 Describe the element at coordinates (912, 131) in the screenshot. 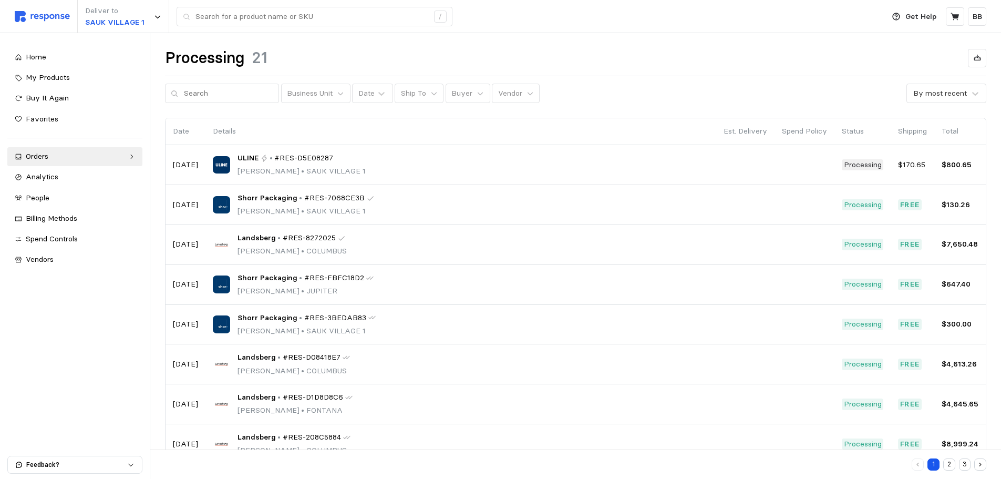

I see `p: Shipping` at that location.